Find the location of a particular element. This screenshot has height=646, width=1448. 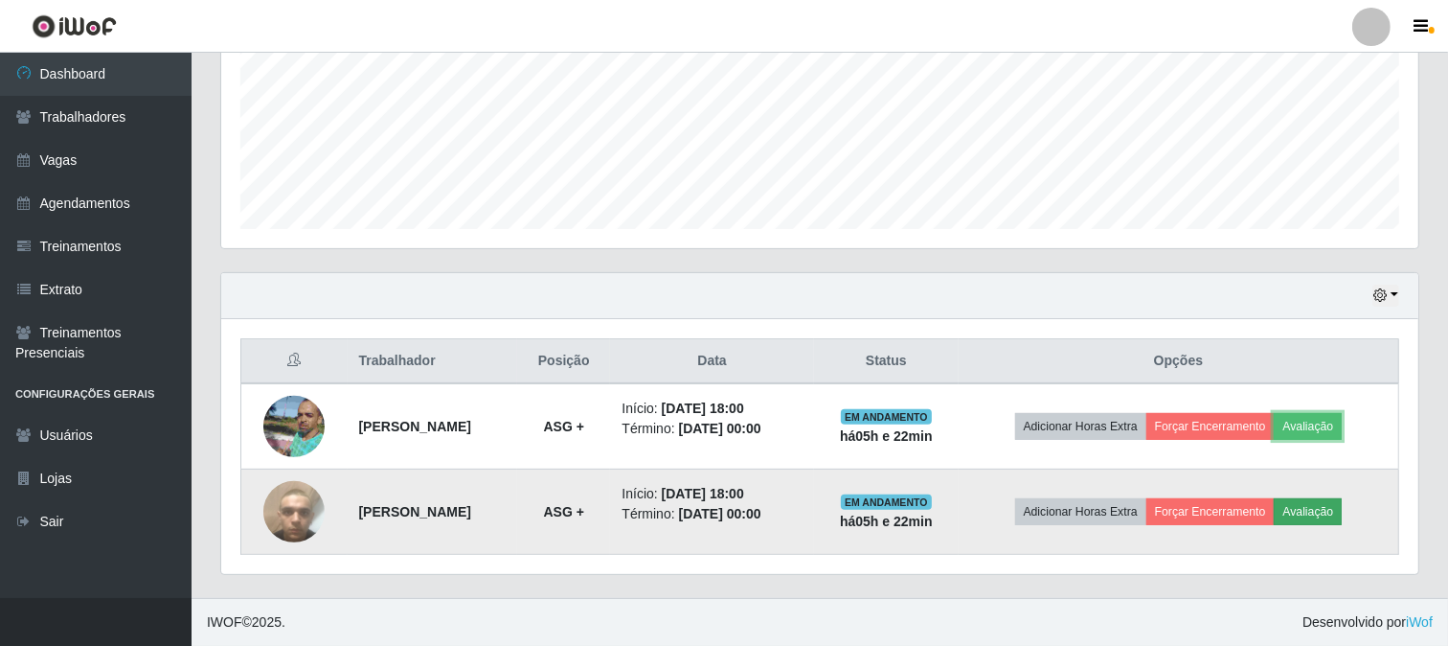

th: Posição is located at coordinates (563, 361).